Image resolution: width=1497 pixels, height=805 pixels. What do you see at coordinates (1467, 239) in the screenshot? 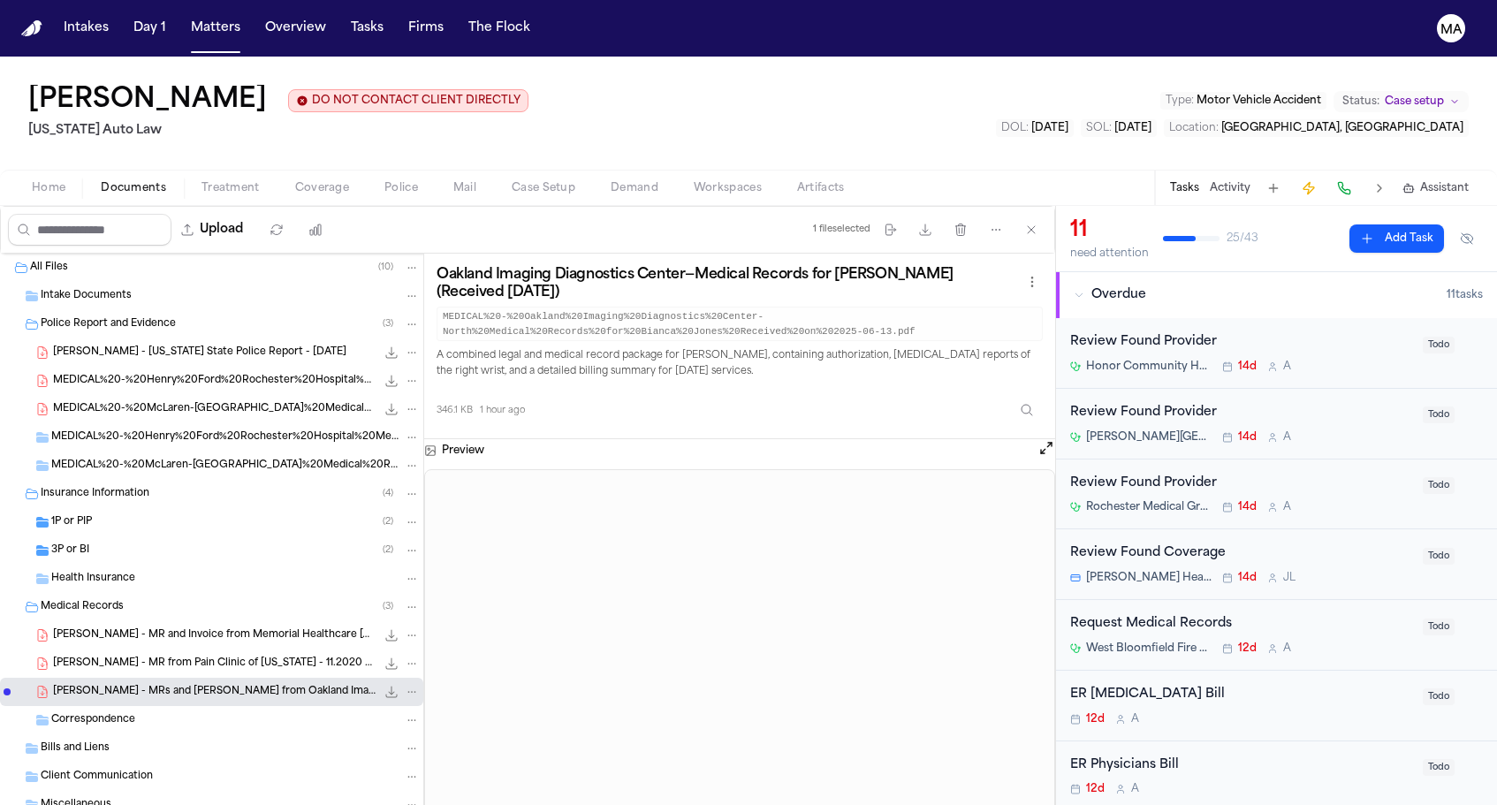
I see `button: Hide completed tasks (⌘⇧H)` at bounding box center [1467, 239].